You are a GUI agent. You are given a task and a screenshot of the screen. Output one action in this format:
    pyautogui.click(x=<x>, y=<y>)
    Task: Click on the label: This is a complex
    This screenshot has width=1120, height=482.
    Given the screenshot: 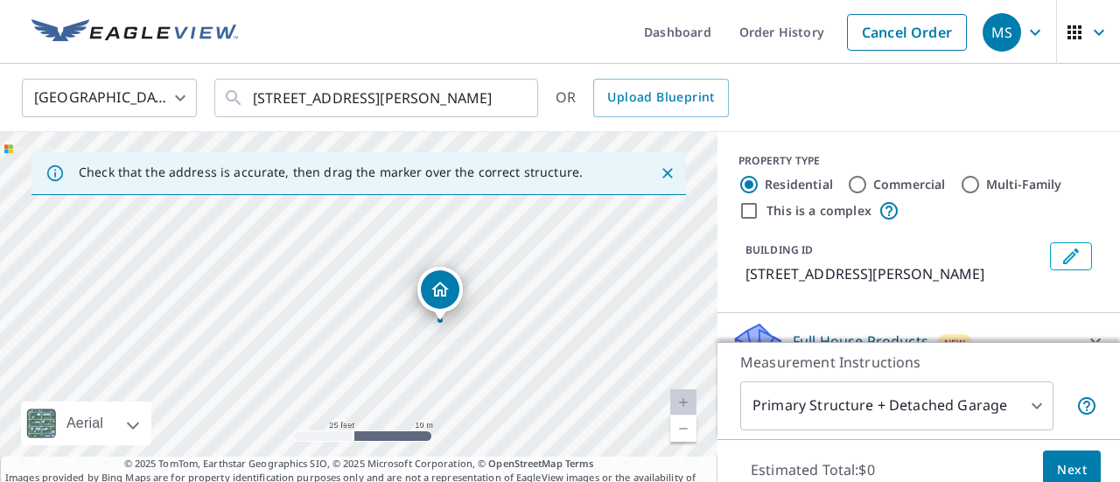 What is the action you would take?
    pyautogui.click(x=819, y=211)
    